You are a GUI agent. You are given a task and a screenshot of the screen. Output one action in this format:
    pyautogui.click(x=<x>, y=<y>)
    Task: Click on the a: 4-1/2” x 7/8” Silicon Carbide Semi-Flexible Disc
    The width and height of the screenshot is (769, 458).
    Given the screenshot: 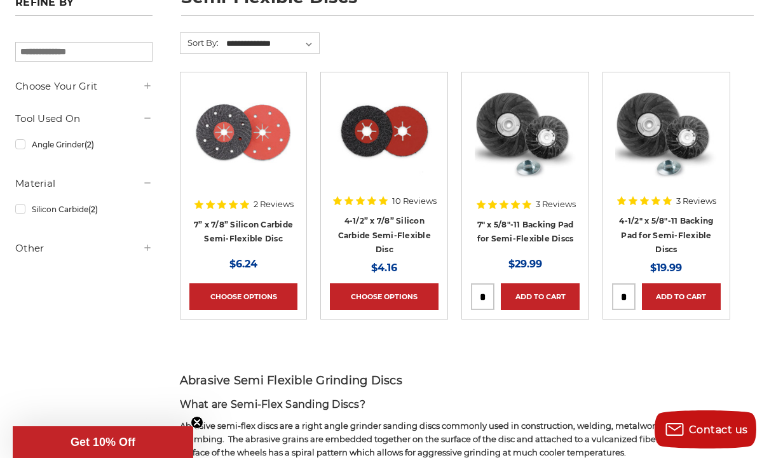 What is the action you would take?
    pyautogui.click(x=384, y=235)
    